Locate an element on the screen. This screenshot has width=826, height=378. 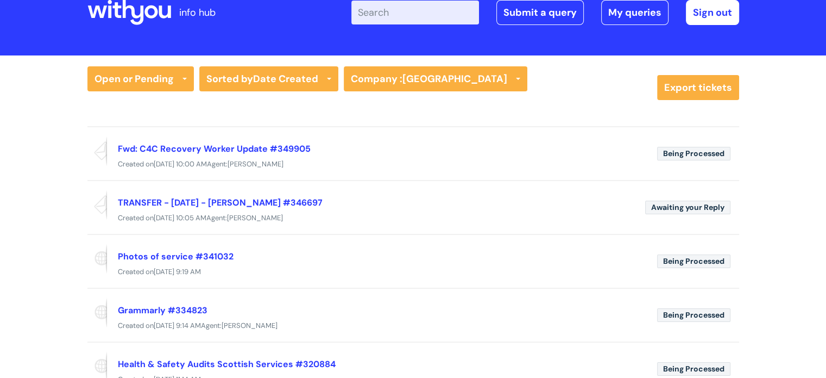
a: Photos of service #341032 is located at coordinates (175, 256).